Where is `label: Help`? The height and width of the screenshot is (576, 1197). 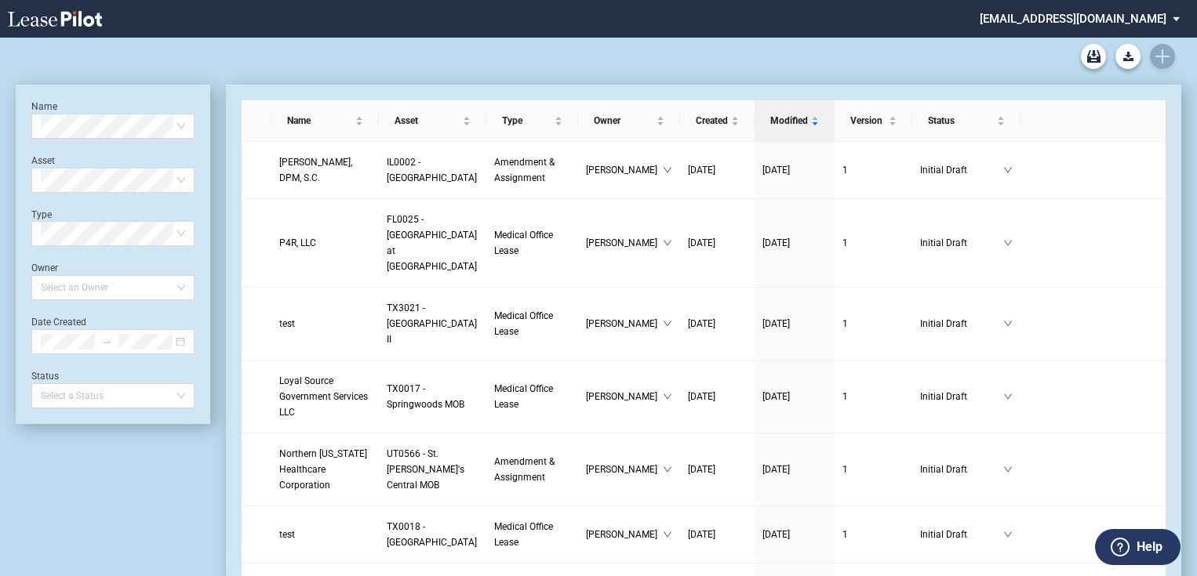
label: Help is located at coordinates (1149, 547).